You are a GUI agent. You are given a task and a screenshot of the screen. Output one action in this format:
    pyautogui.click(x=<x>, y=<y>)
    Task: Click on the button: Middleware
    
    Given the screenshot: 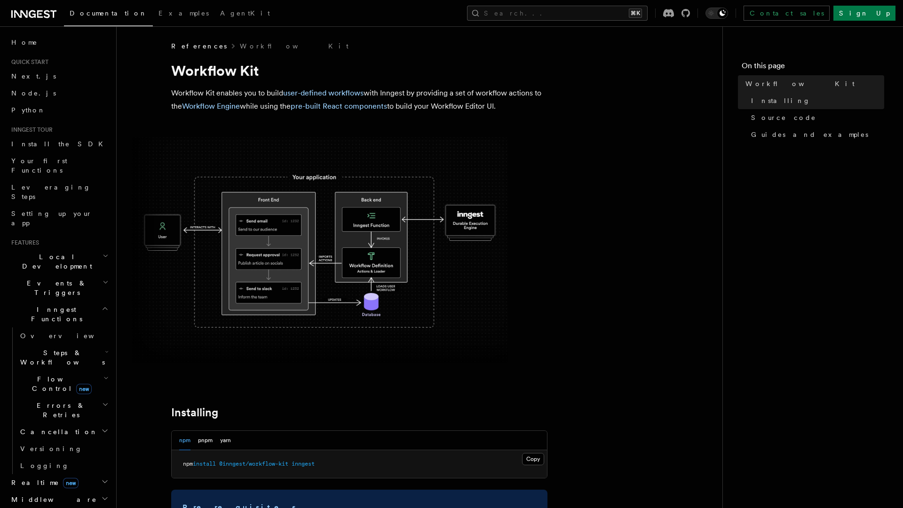 What is the action you would take?
    pyautogui.click(x=59, y=499)
    